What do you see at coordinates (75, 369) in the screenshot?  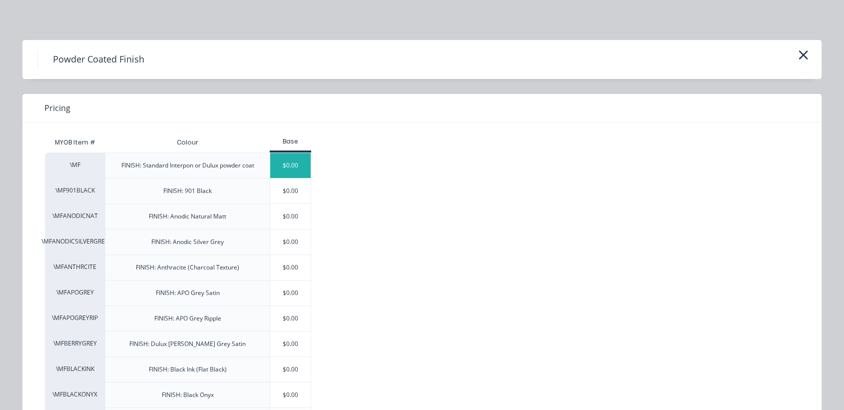 I see `div: \MFBLACKINK` at bounding box center [75, 369].